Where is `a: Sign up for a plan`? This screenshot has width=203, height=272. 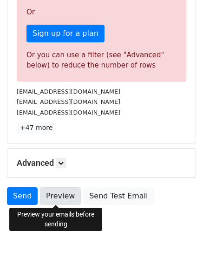 a: Sign up for a plan is located at coordinates (66, 34).